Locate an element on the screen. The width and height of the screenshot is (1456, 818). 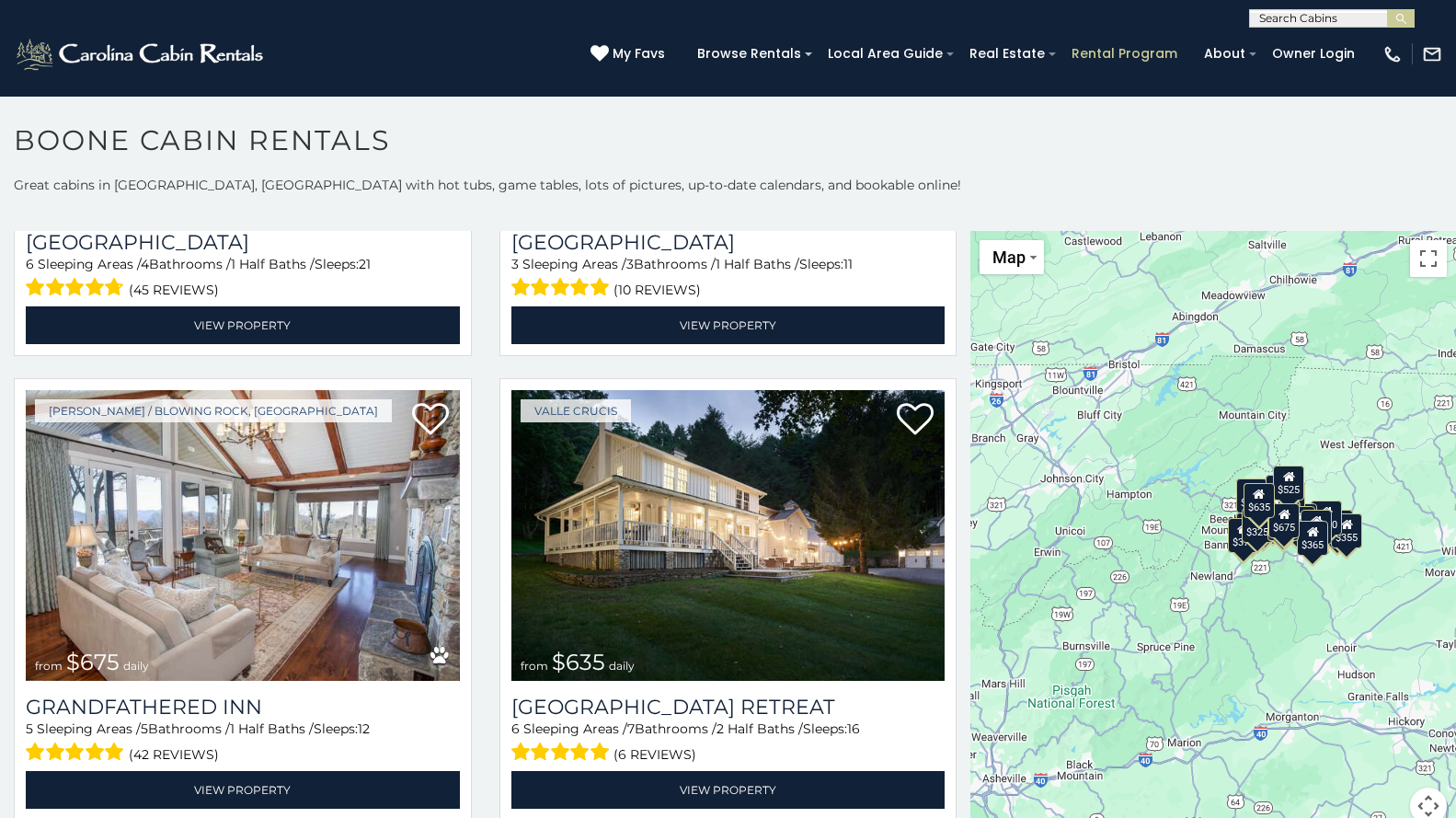
span: Map is located at coordinates (1009, 256).